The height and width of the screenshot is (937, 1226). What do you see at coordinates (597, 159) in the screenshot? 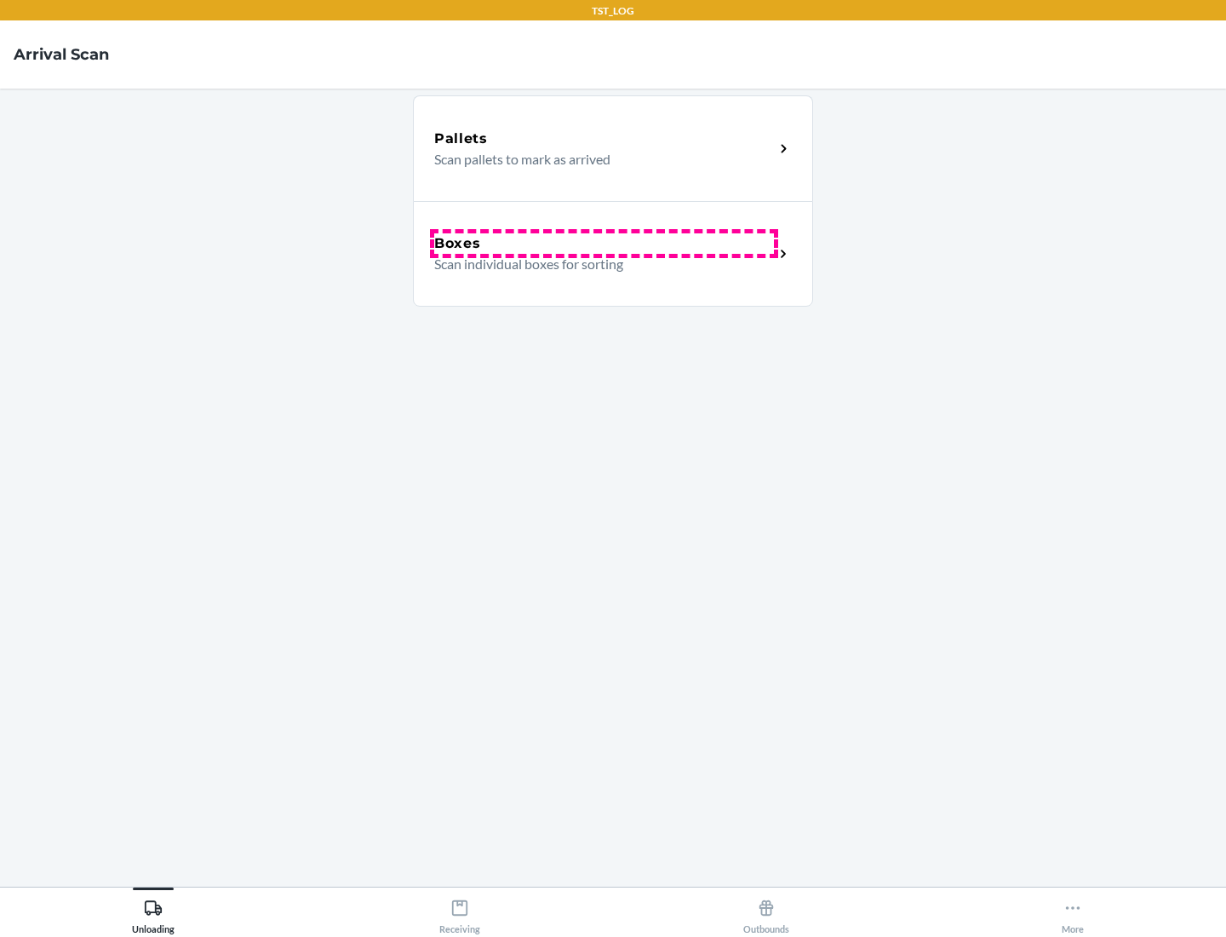
I see `p: Scan pallets to mark as arrived` at bounding box center [597, 159].